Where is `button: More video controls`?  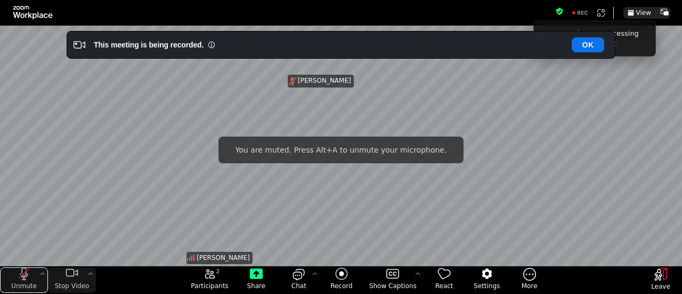 button: More video controls is located at coordinates (91, 274).